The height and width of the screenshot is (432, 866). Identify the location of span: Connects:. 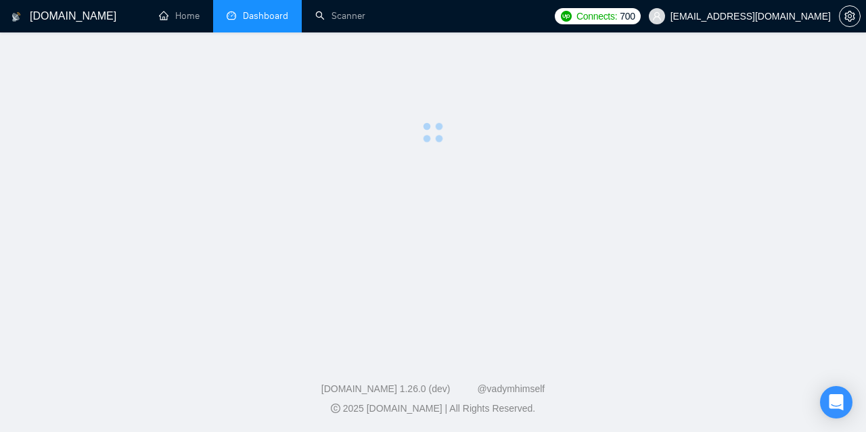
(596, 16).